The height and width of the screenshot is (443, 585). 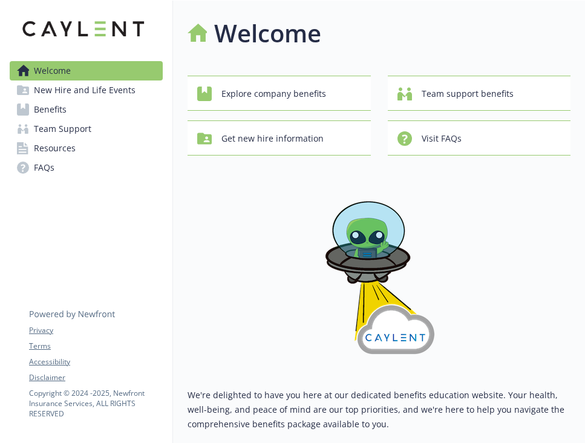 I want to click on a: Welcome, so click(x=86, y=71).